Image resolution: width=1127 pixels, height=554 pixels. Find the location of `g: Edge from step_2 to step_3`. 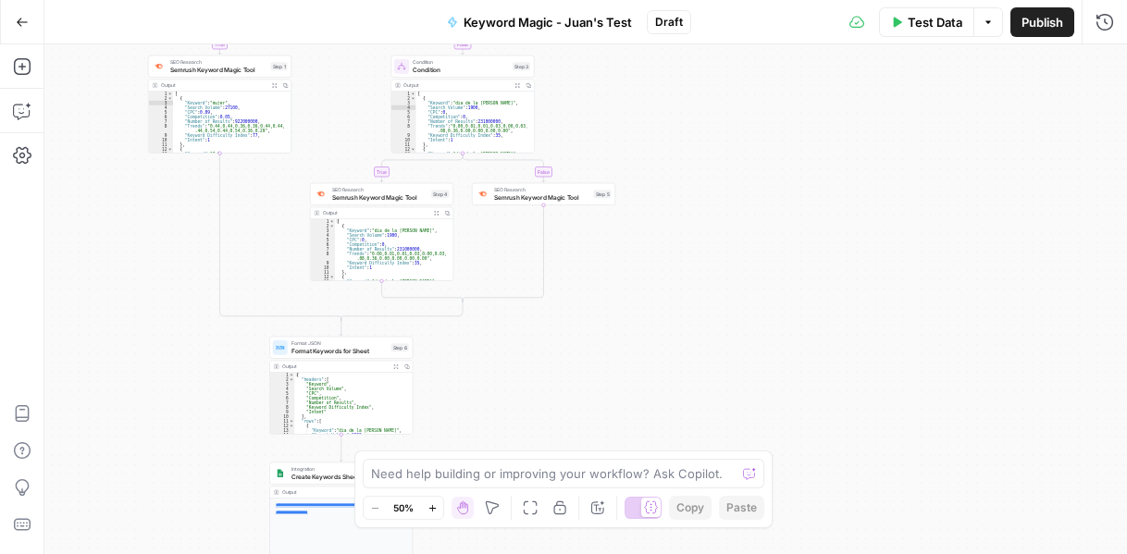

g: Edge from step_2 to step_3 is located at coordinates (403, 39).